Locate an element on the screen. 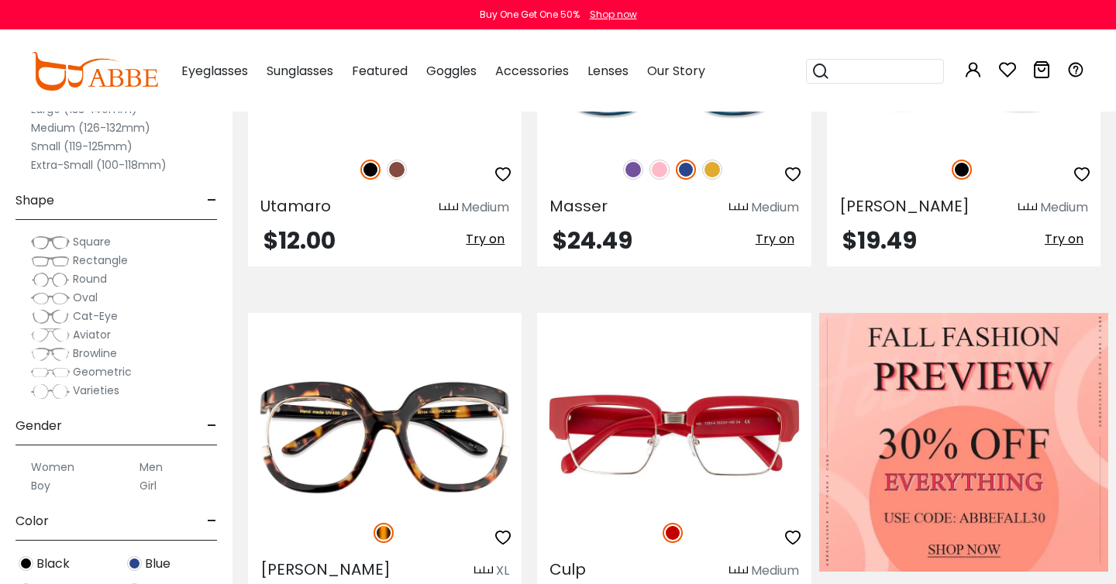  span: Our Story is located at coordinates (676, 71).